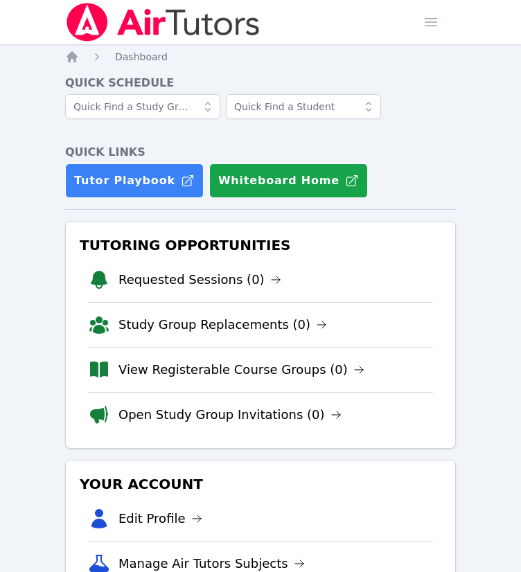 The image size is (521, 572). Describe the element at coordinates (163, 22) in the screenshot. I see `img: Air Tutors` at that location.